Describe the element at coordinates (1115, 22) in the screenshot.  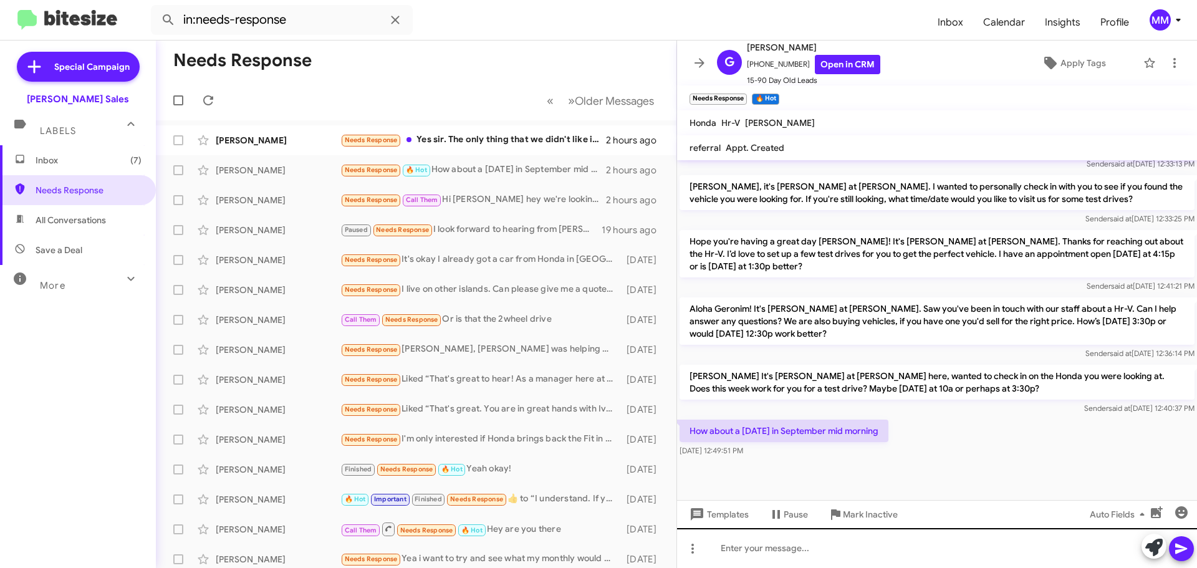
I see `a: Profile` at that location.